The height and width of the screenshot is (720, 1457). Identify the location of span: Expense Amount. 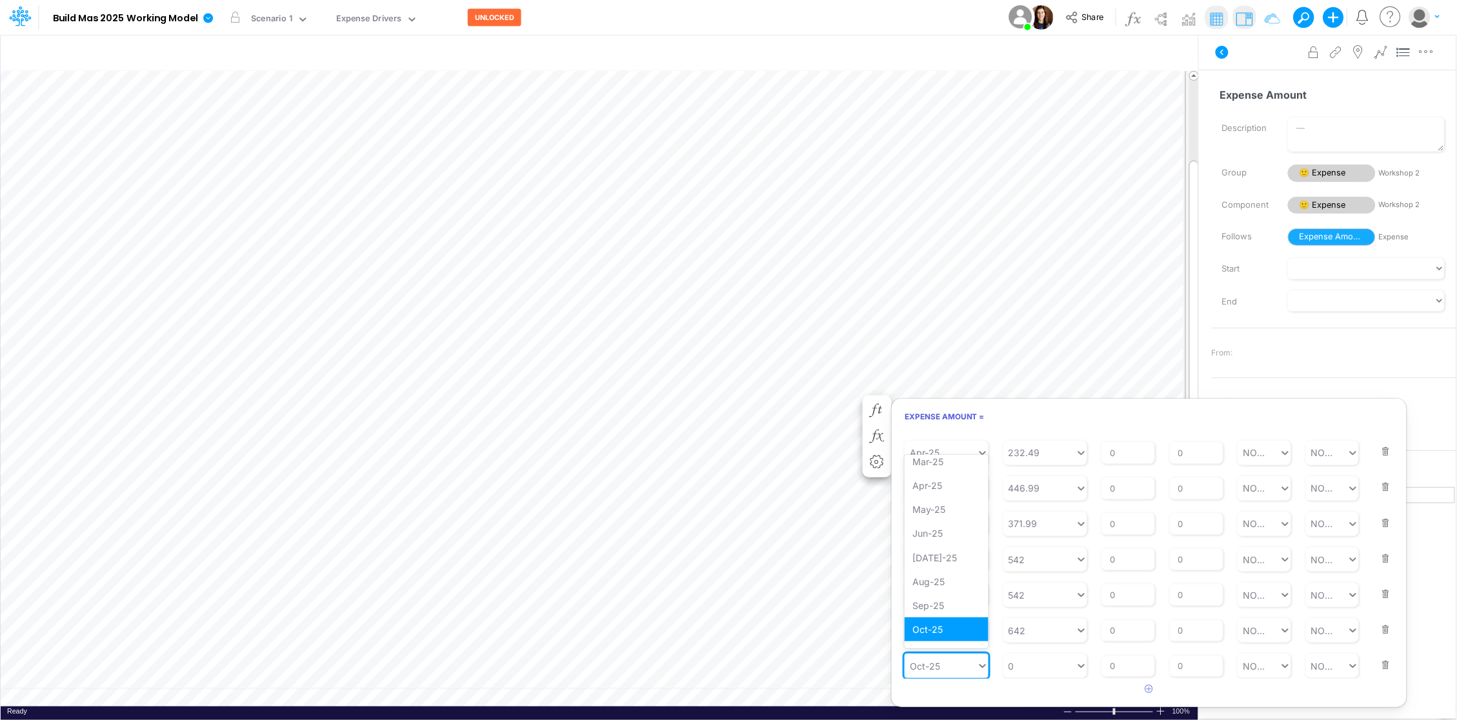
(1331, 237).